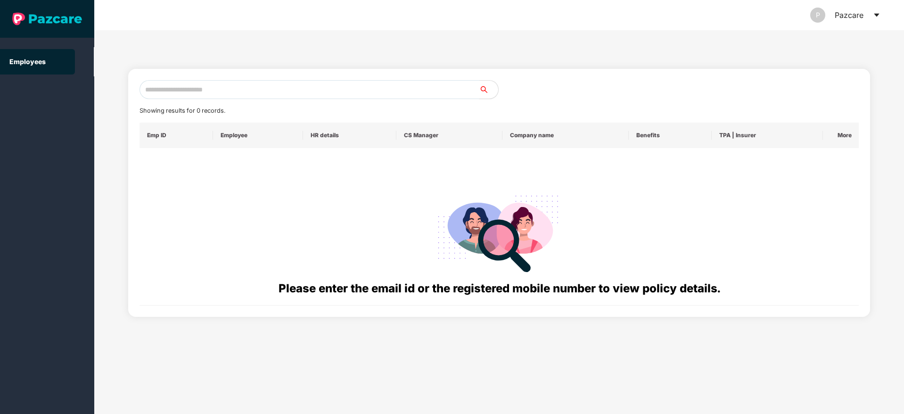  What do you see at coordinates (499, 231) in the screenshot?
I see `img: svg+xml;base64,PHN2ZyB4bWxucz0iaHR0cDovL3d3dy53My5vcmcvMjAwMC9zdmciIHdpZHRoPSIyODgiIGhlaWdodD0iMj...` at bounding box center [499, 231].